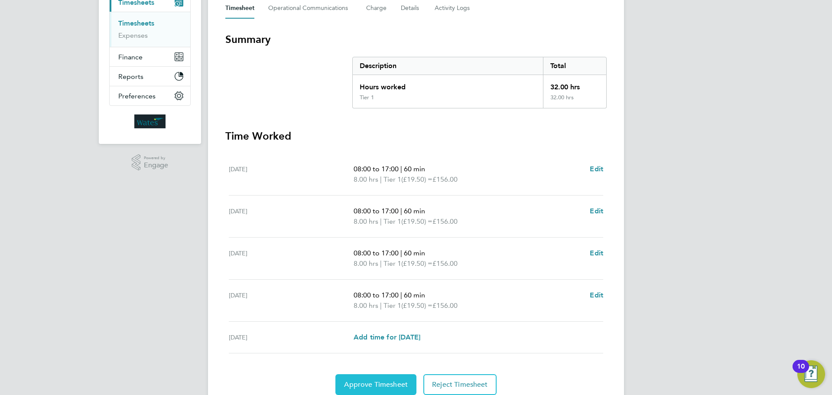 This screenshot has width=832, height=395. Describe the element at coordinates (459, 384) in the screenshot. I see `span: Reject Timesheet` at that location.